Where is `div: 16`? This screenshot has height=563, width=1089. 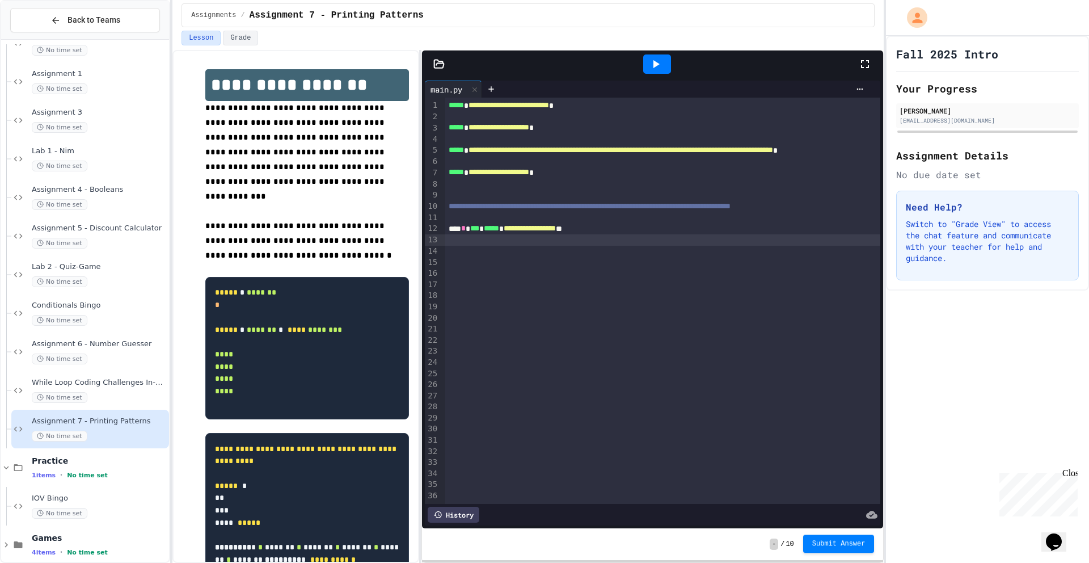
div: 16 is located at coordinates (432, 273).